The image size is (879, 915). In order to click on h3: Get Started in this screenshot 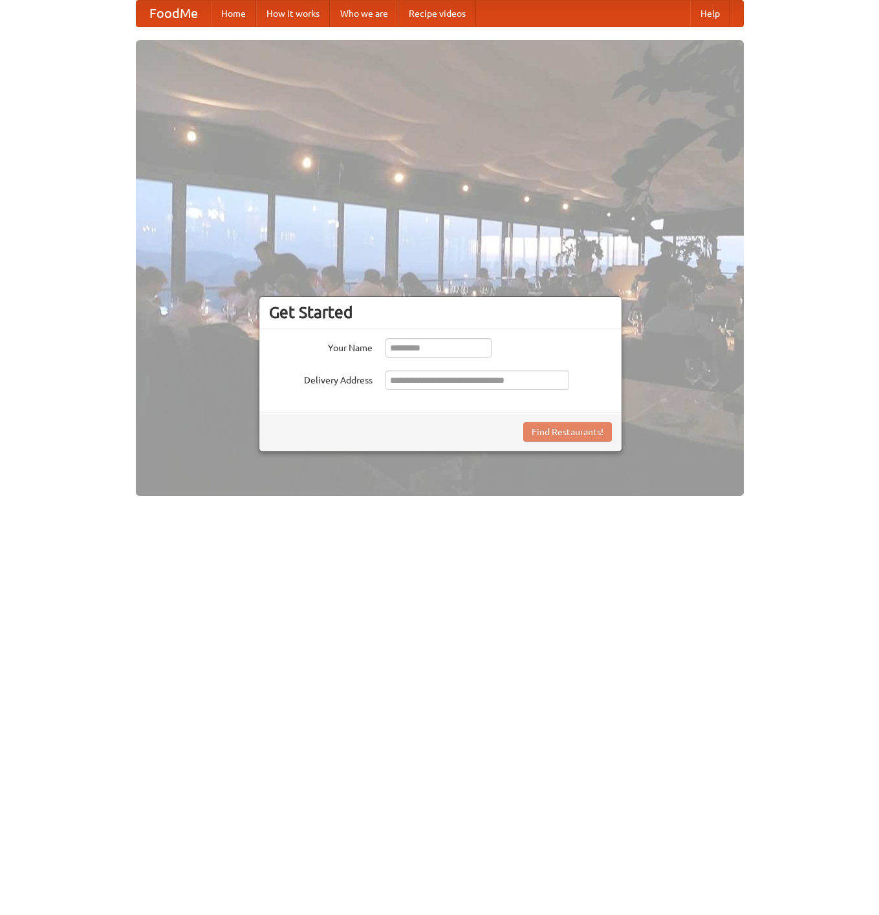, I will do `click(440, 312)`.